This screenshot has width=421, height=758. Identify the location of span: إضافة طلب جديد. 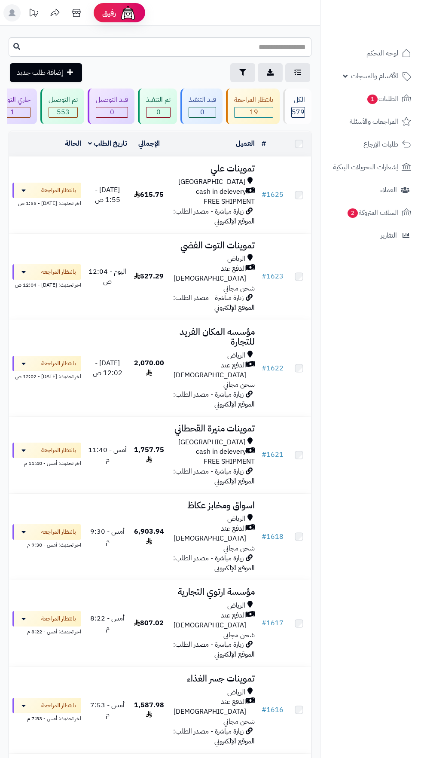
(40, 73).